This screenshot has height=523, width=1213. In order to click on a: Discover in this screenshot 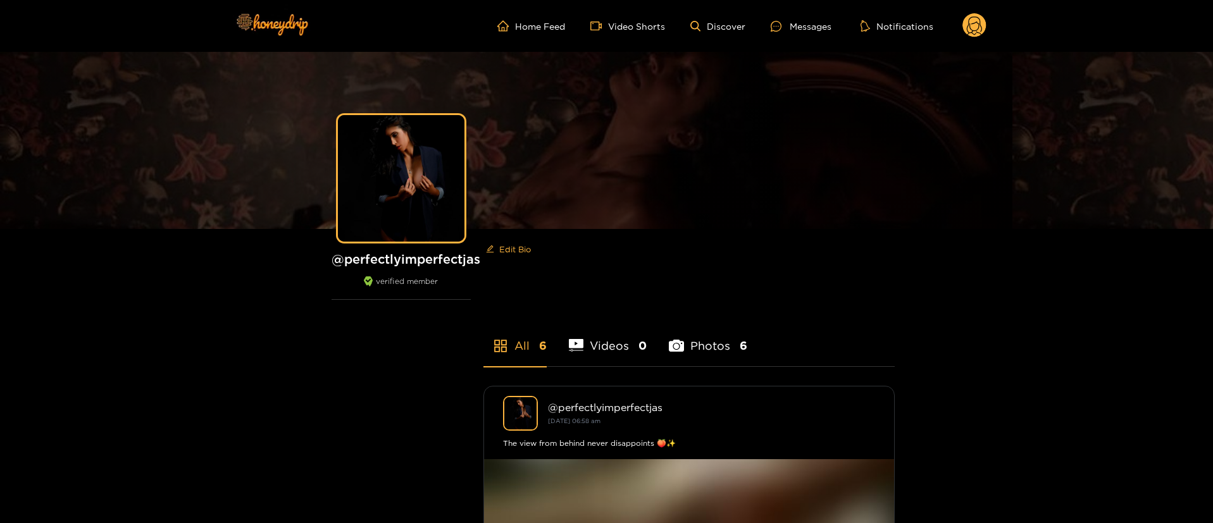, I will do `click(717, 26)`.